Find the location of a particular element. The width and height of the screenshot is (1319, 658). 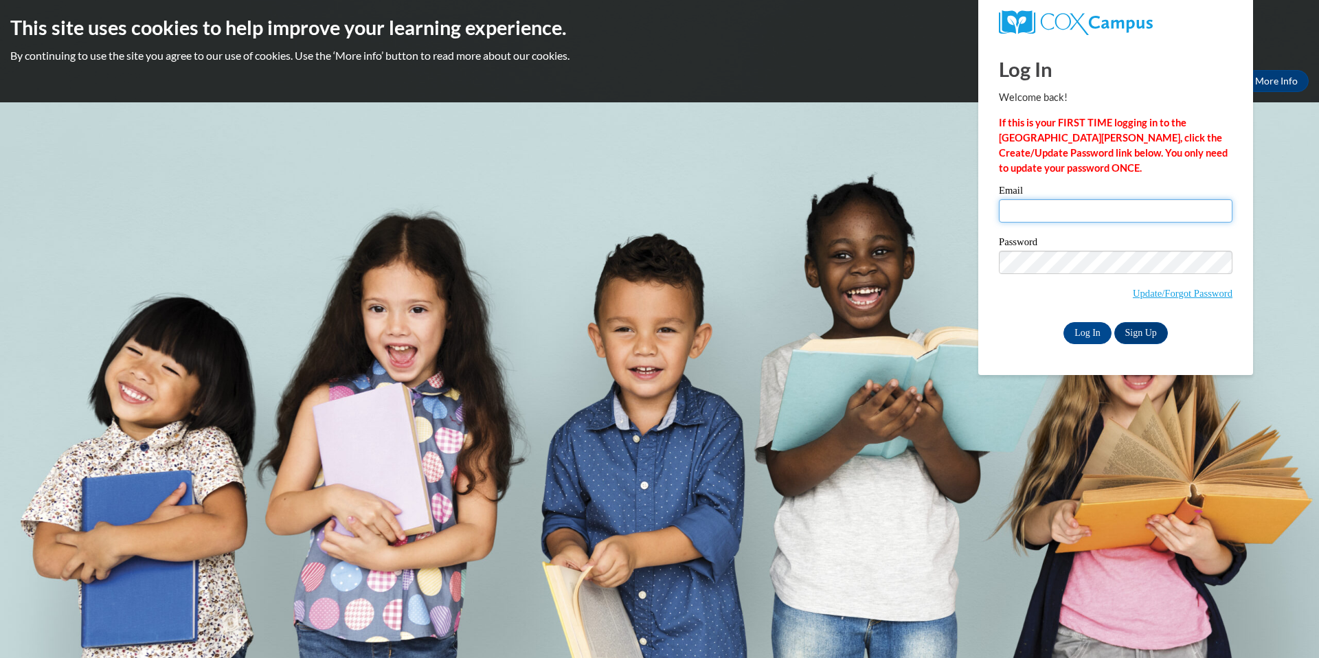

a: COX Campus is located at coordinates (1115, 23).